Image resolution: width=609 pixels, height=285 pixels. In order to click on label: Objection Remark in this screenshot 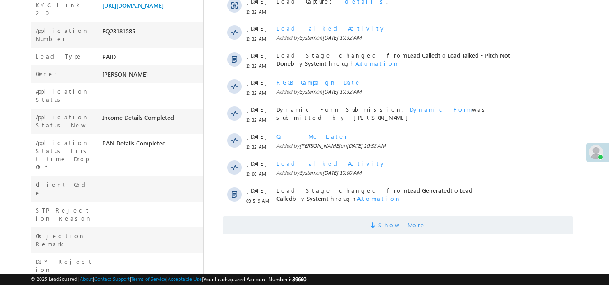, I will do `click(64, 240)`.